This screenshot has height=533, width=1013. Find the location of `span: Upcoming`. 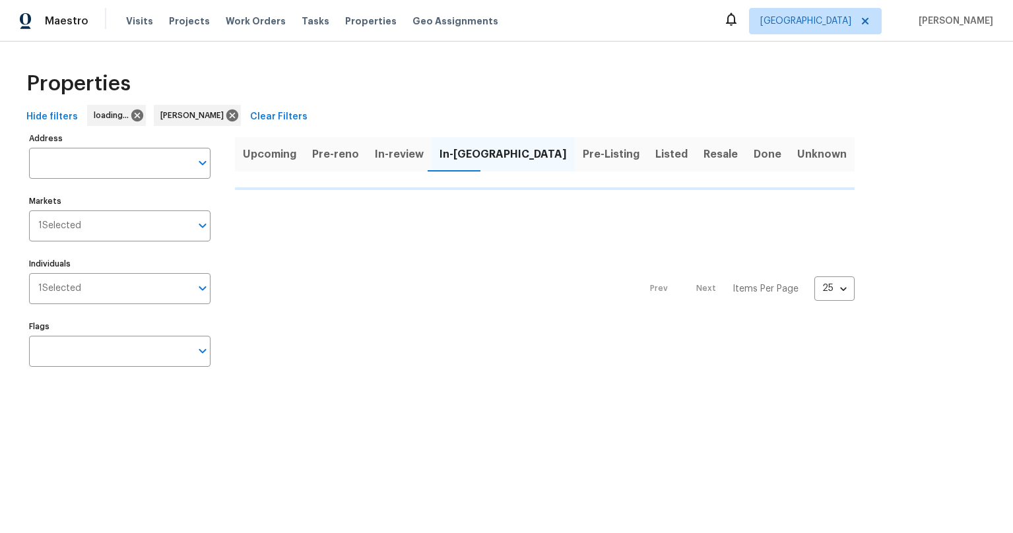

span: Upcoming is located at coordinates (269, 155).